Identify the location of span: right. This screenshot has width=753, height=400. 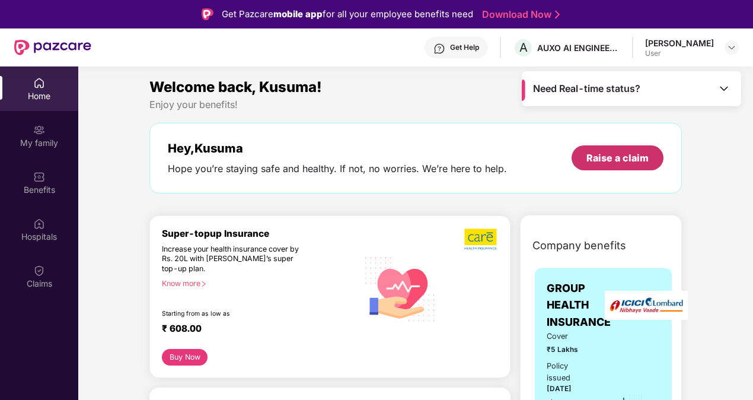
(203, 284).